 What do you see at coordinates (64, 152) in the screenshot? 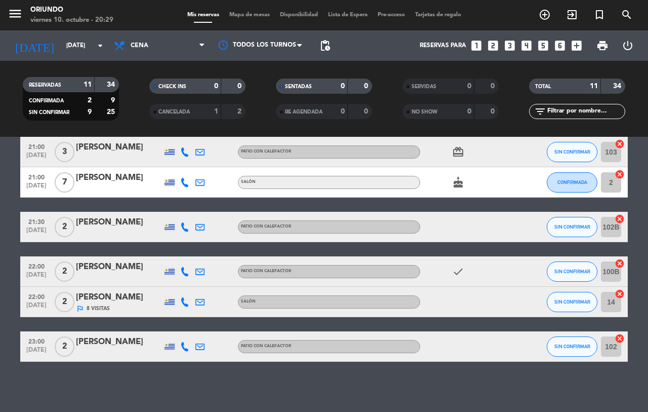
I see `span: 3` at bounding box center [64, 152].